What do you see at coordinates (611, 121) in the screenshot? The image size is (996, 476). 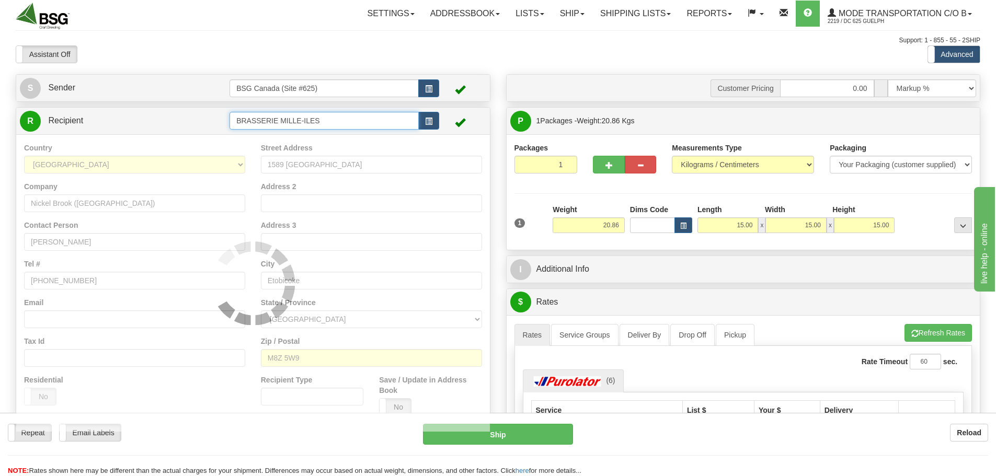 I see `span: 20.86` at bounding box center [611, 121].